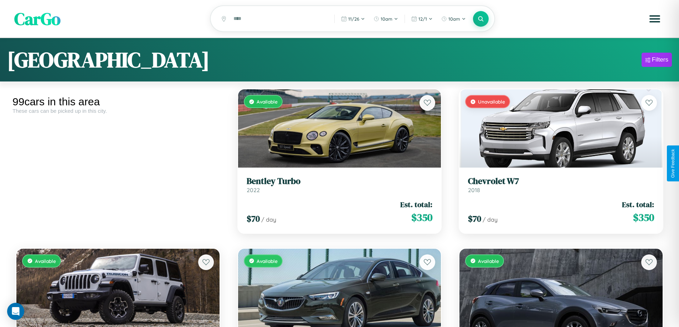 This screenshot has height=327, width=679. Describe the element at coordinates (16, 312) in the screenshot. I see `div: Open Intercom Messenger` at that location.